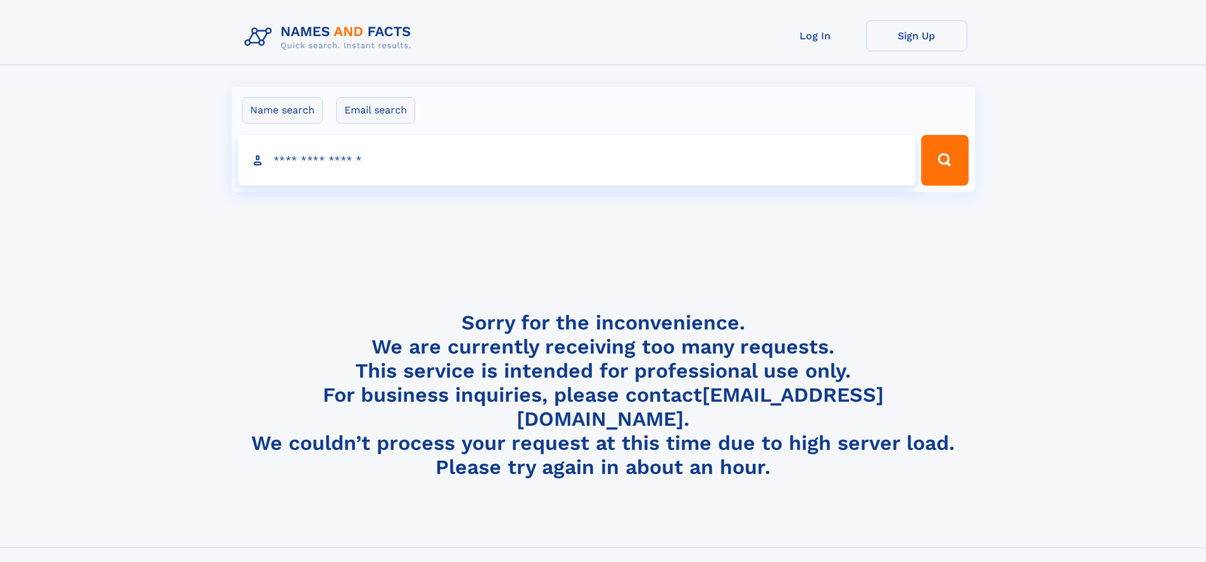 This screenshot has height=562, width=1206. Describe the element at coordinates (282, 110) in the screenshot. I see `label: Name search` at that location.